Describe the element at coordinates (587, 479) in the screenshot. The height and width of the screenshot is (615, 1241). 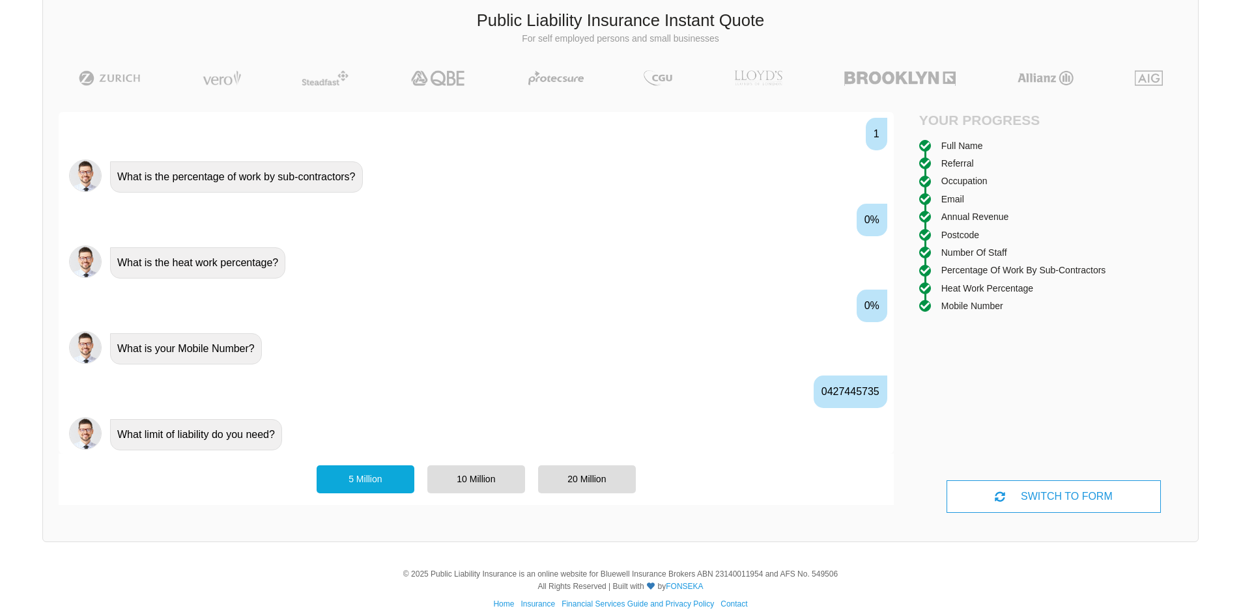
I see `div: 20 Million` at that location.